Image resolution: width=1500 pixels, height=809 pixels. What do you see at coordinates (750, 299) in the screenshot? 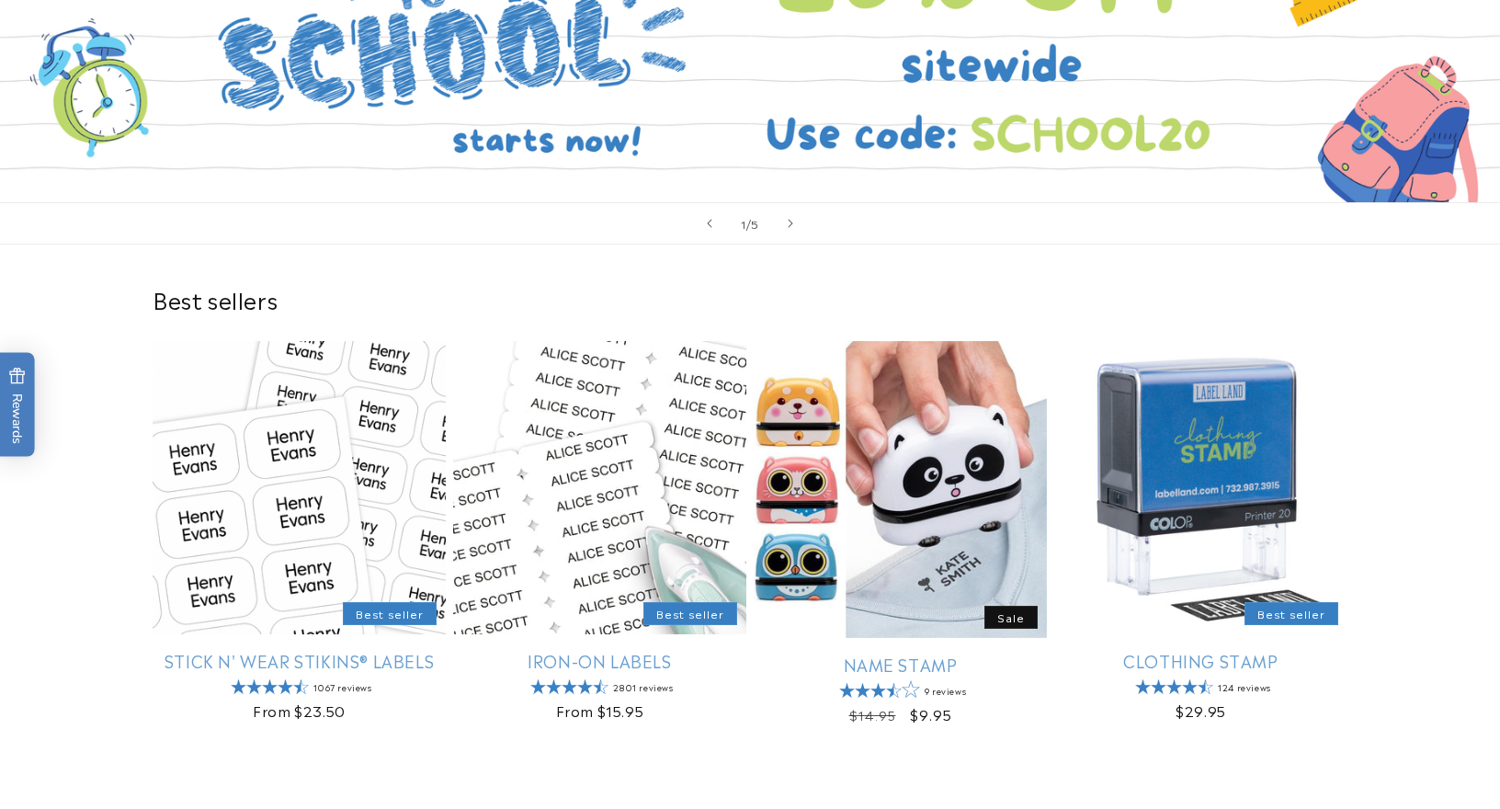
I see `h2: Best sellers` at bounding box center [750, 299].